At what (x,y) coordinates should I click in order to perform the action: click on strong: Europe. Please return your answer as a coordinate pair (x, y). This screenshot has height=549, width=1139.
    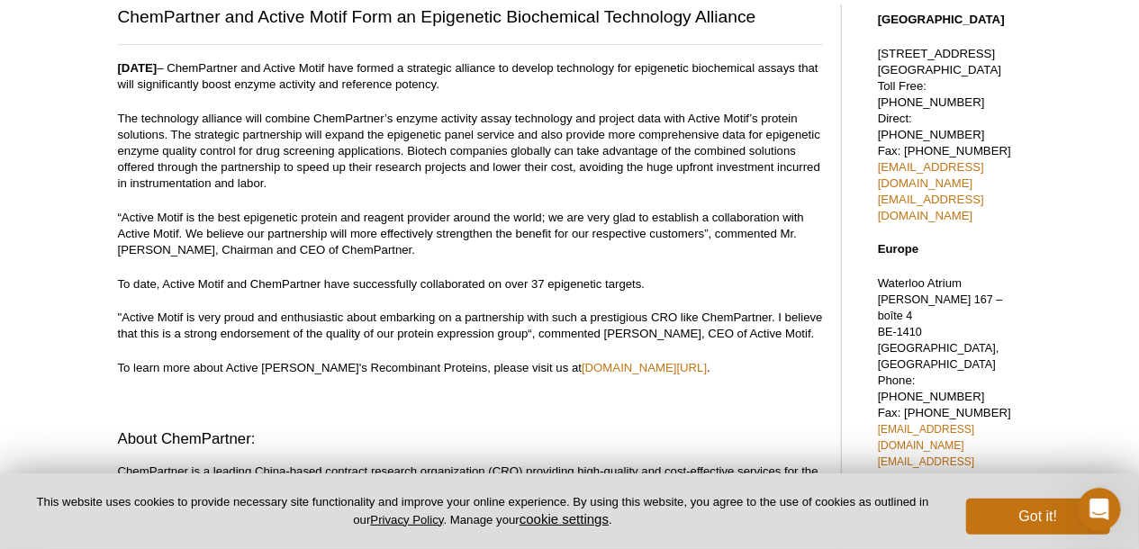
    Looking at the image, I should click on (898, 248).